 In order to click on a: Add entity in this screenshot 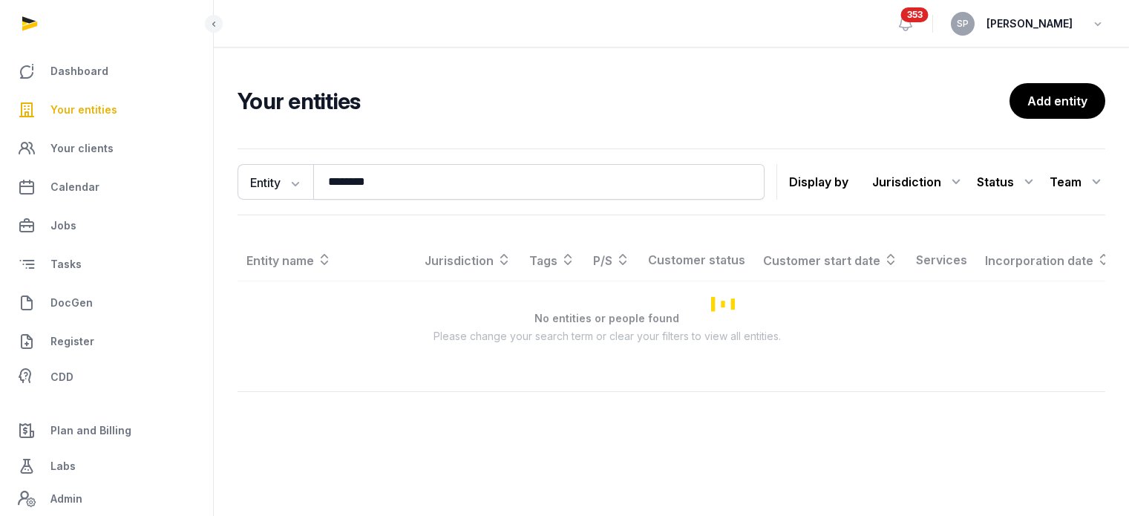, I will do `click(1057, 101)`.